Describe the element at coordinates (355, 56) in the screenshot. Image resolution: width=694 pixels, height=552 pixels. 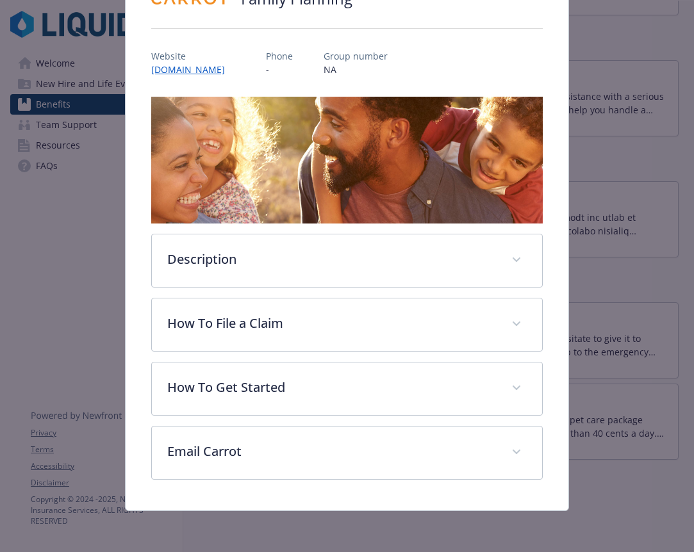
I see `p: Group number` at that location.